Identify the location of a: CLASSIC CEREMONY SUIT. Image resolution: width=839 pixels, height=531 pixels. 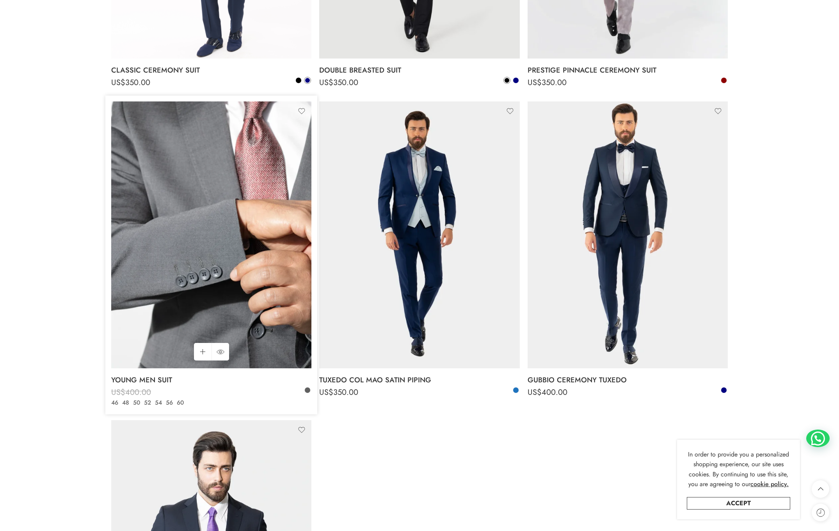
(211, 70).